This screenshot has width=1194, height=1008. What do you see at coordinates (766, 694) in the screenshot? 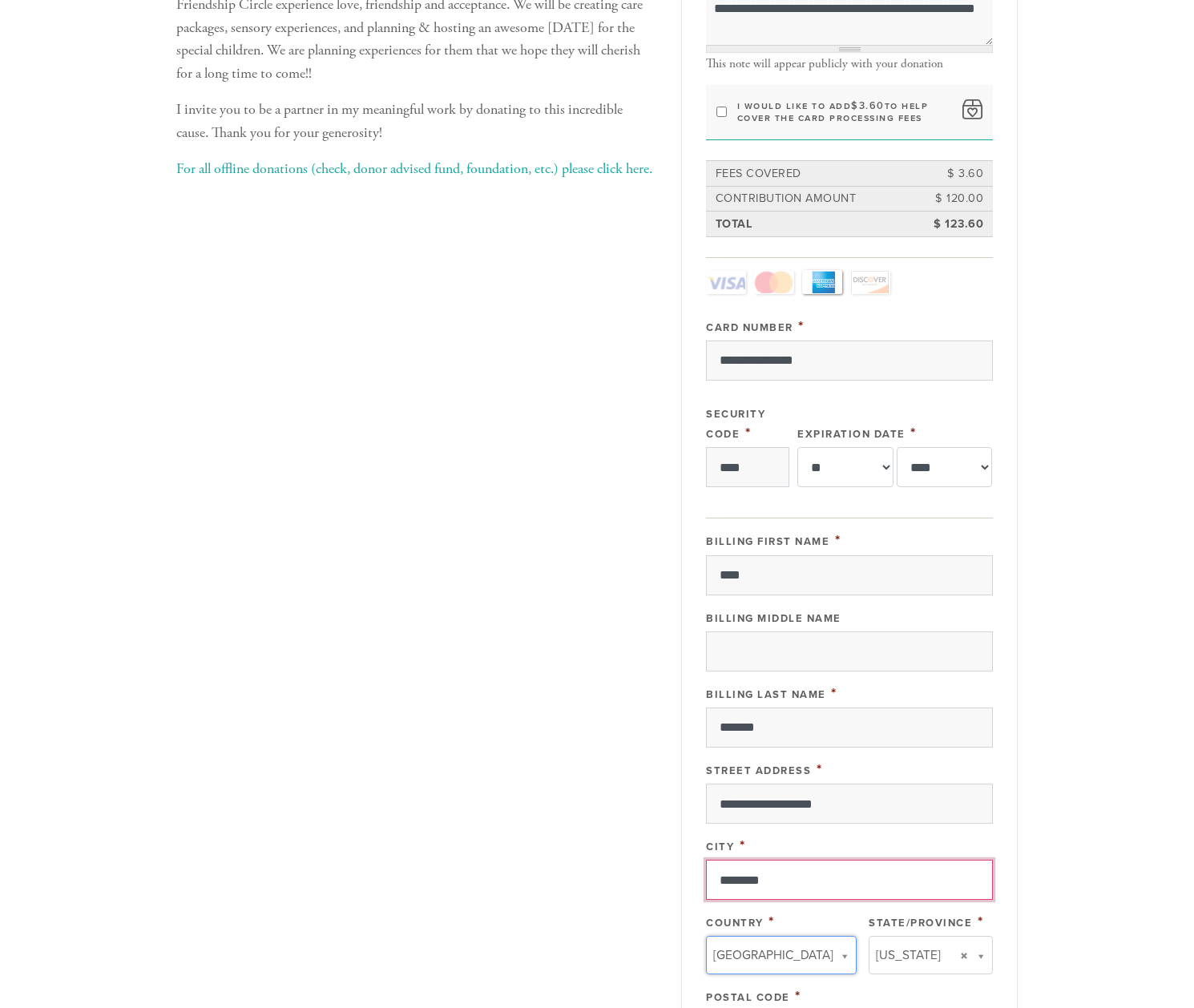
I see `label: Billing Last Name` at bounding box center [766, 694].